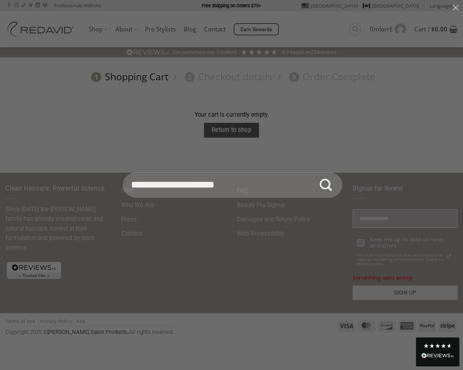 Image resolution: width=463 pixels, height=370 pixels. What do you see at coordinates (437, 346) in the screenshot?
I see `div: 4.8 Stars` at bounding box center [437, 346].